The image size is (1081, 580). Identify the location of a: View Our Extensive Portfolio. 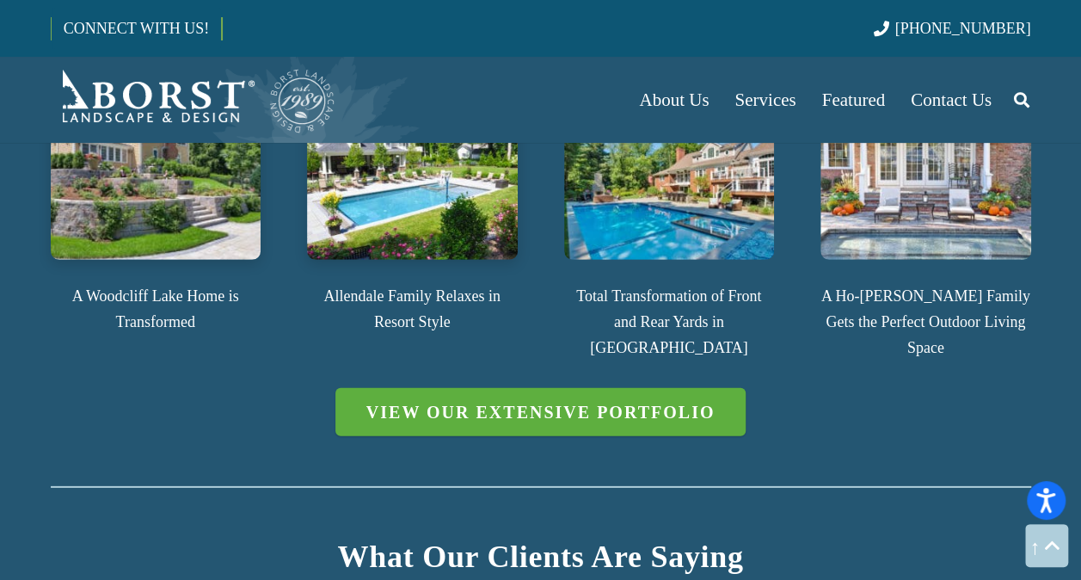
(541, 412).